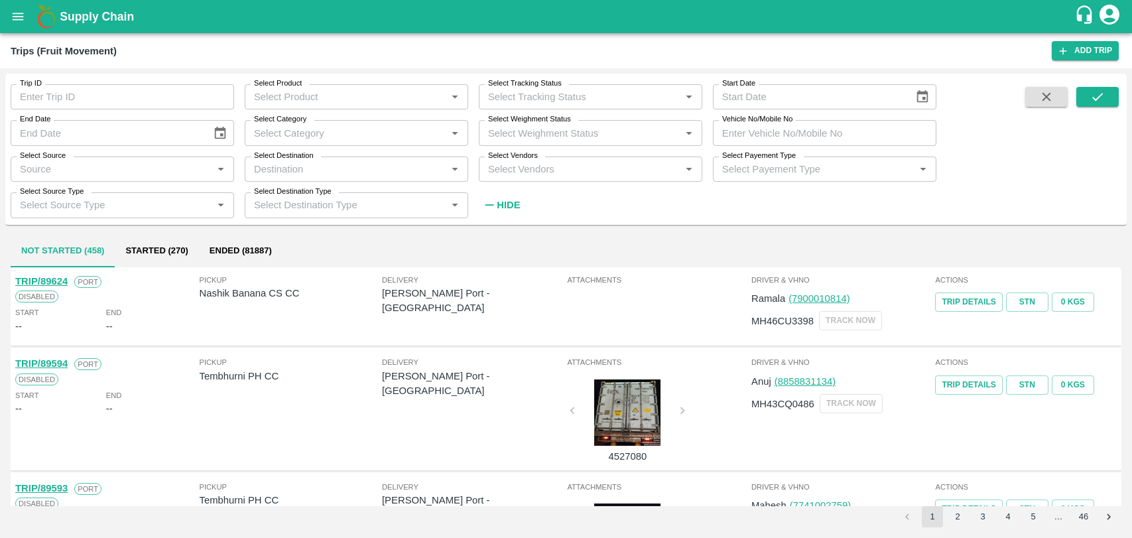 This screenshot has height=538, width=1132. Describe the element at coordinates (52, 192) in the screenshot. I see `label: Select Source Type` at that location.